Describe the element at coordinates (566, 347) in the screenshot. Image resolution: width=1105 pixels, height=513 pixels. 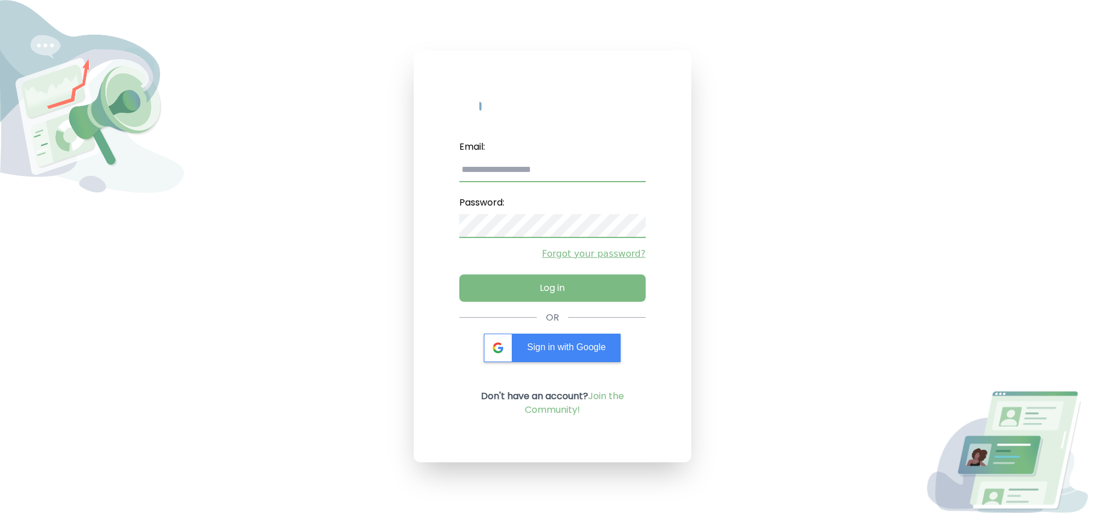
I see `span: Sign in with Google` at that location.